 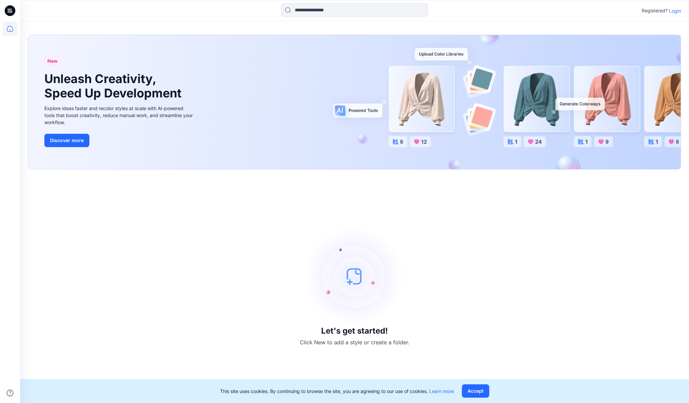 What do you see at coordinates (355, 276) in the screenshot?
I see `img: empty-state-image.svg` at bounding box center [355, 276].